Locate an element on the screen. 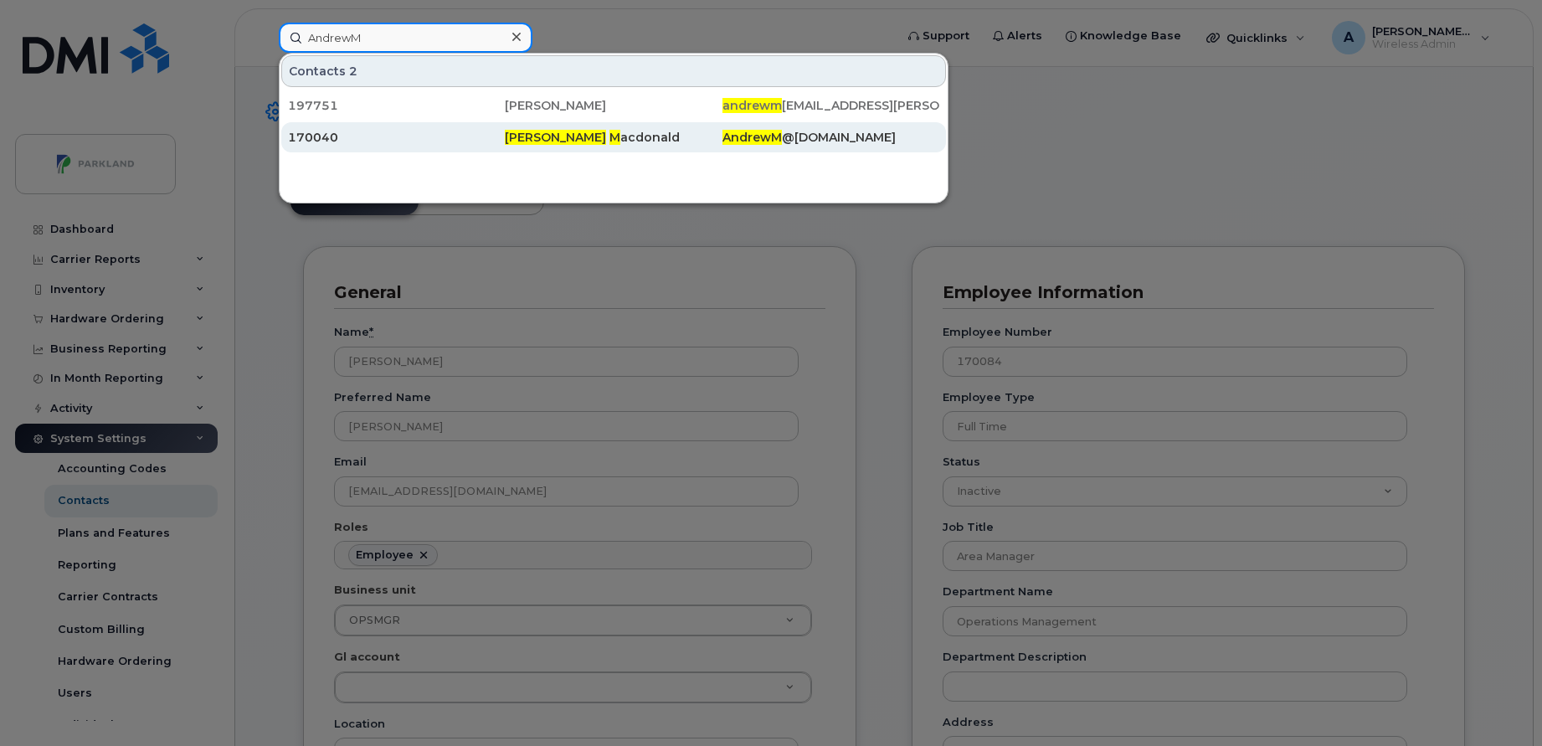 The image size is (1542, 746). span: AndrewM is located at coordinates (752, 137).